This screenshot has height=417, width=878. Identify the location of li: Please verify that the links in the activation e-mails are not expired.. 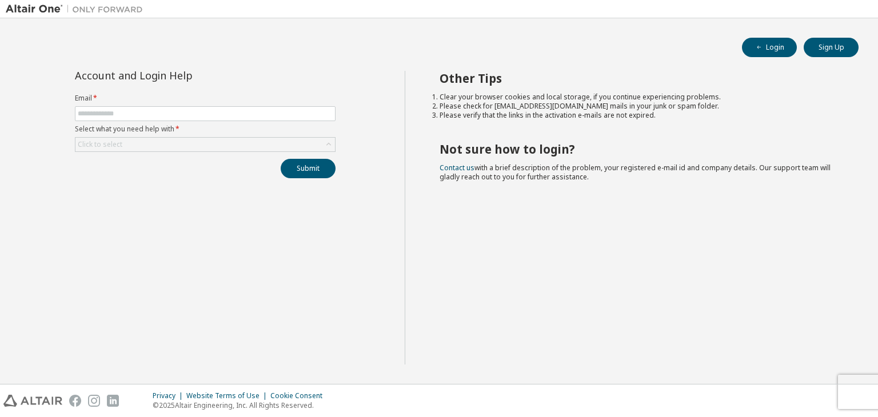
(639, 115).